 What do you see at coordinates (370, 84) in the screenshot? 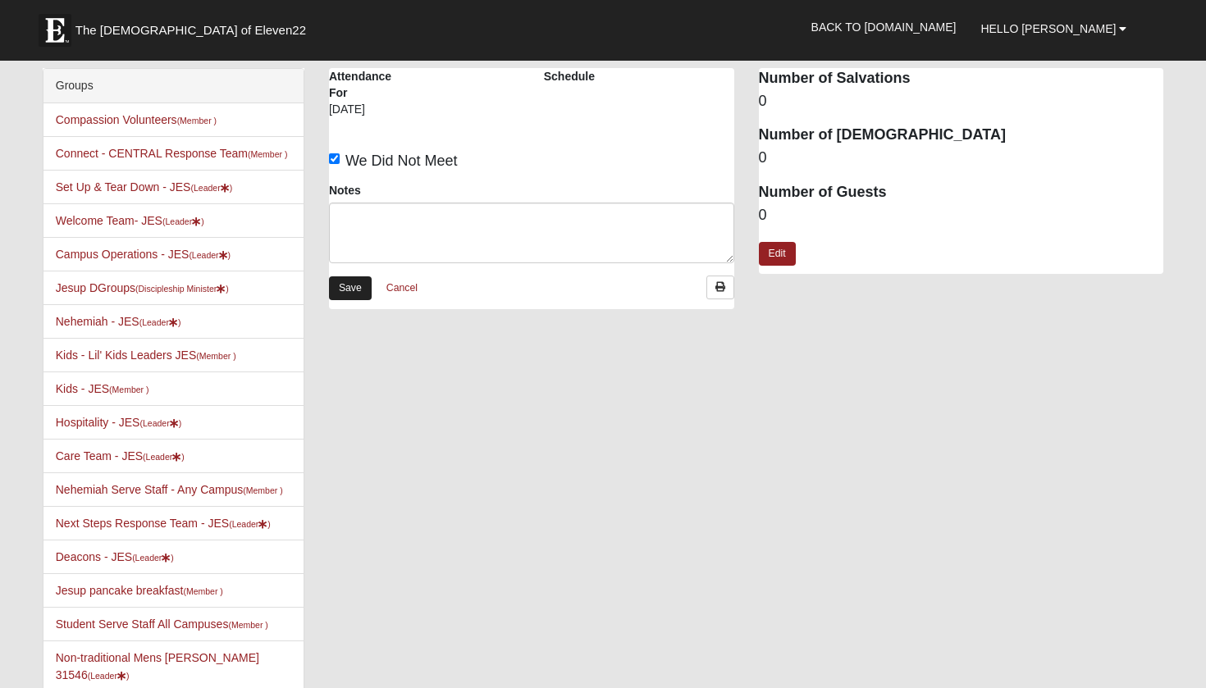
I see `label: Attendance For` at bounding box center [370, 84].